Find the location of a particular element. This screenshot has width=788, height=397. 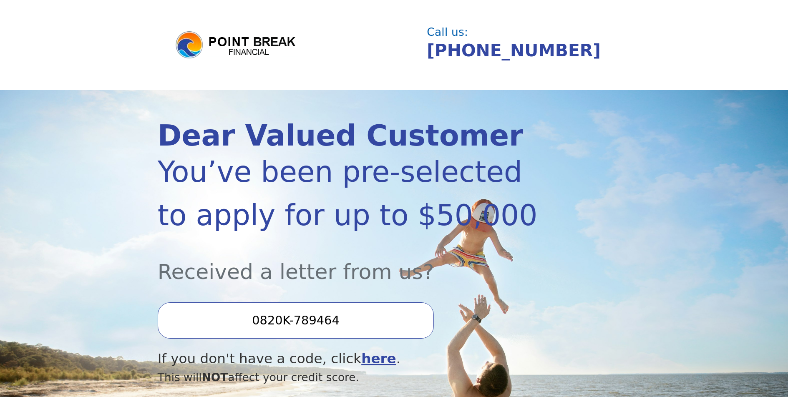

a: here is located at coordinates (379, 359).